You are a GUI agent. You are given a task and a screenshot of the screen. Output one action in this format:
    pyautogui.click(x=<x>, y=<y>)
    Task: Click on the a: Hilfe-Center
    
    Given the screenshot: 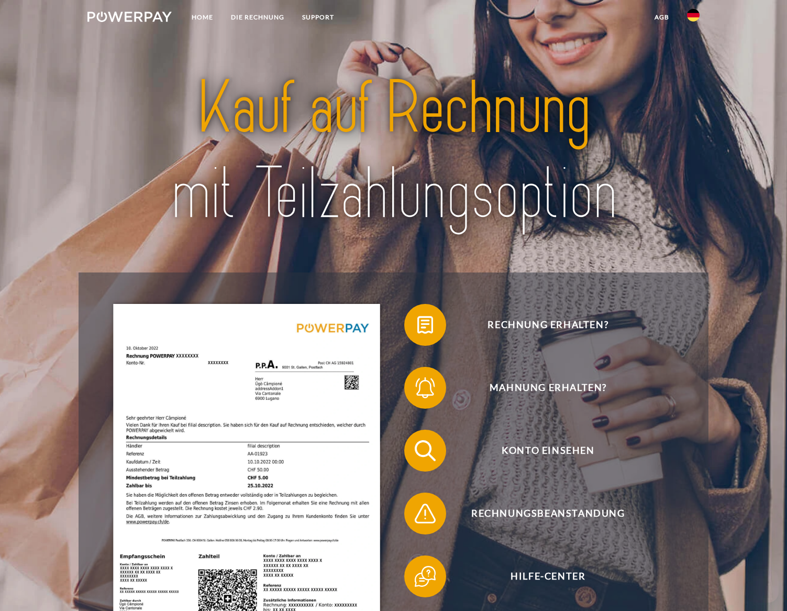 What is the action you would take?
    pyautogui.click(x=540, y=576)
    